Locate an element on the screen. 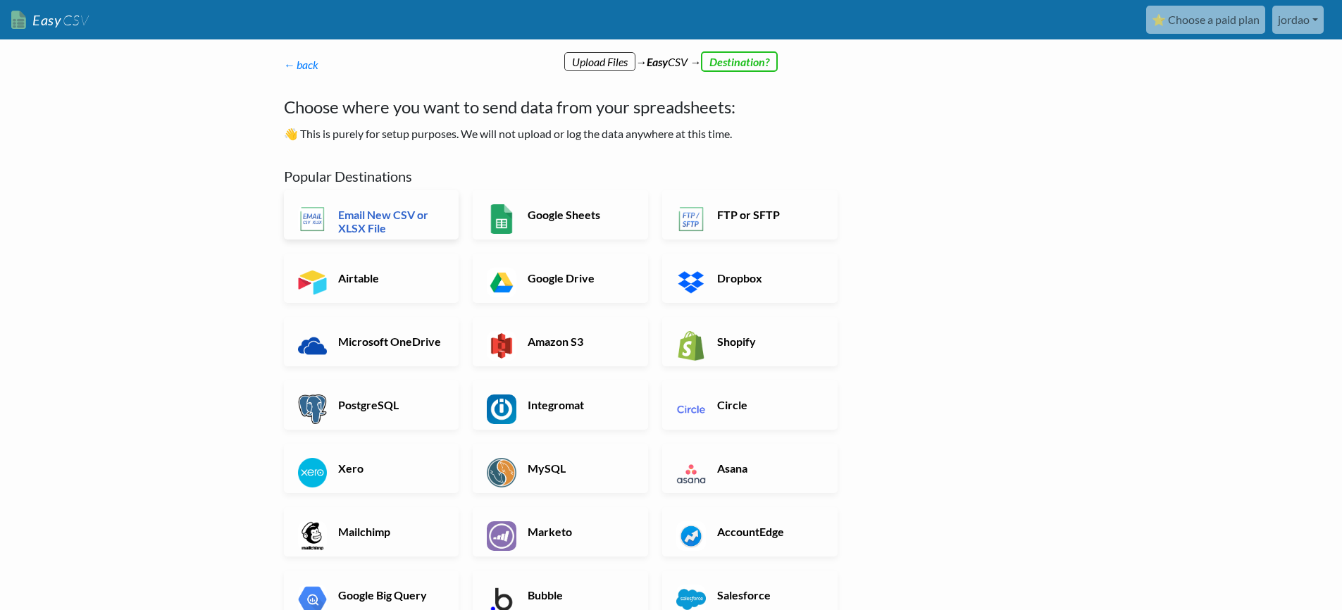  a: Google Drive is located at coordinates (560, 278).